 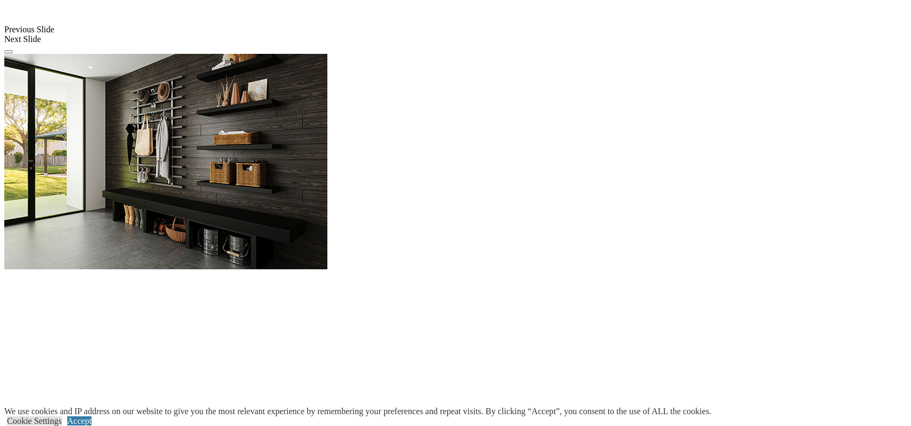 What do you see at coordinates (456, 39) in the screenshot?
I see `div: Next Slide` at bounding box center [456, 39].